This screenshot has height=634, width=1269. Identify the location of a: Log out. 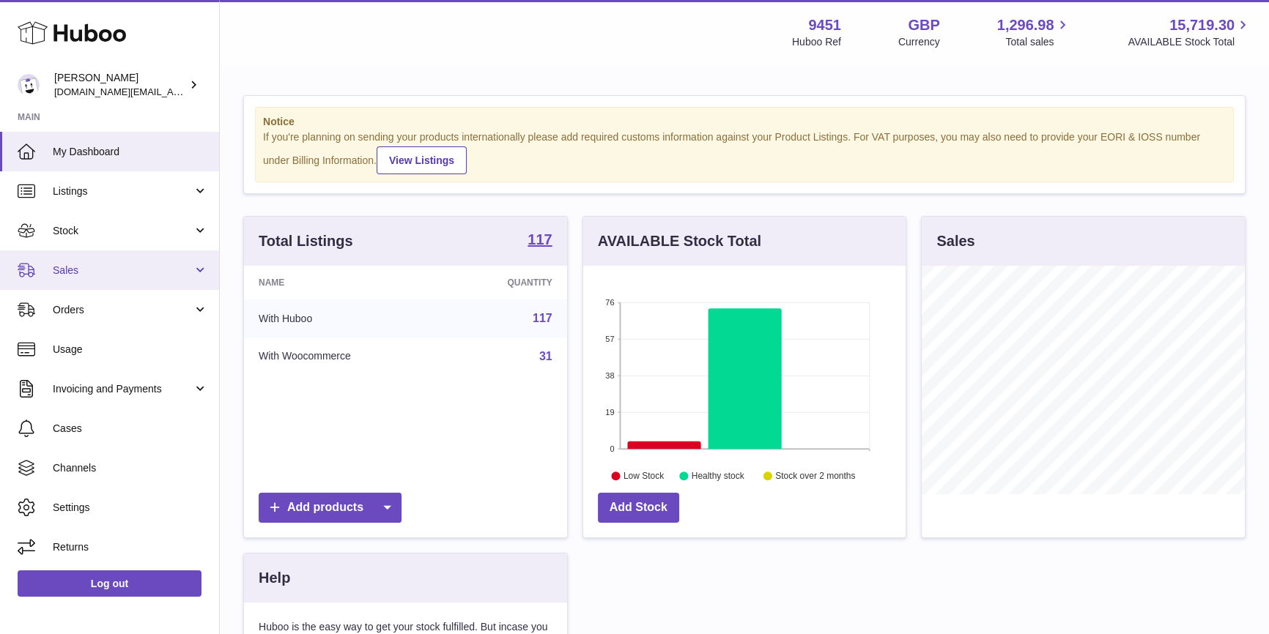
(109, 584).